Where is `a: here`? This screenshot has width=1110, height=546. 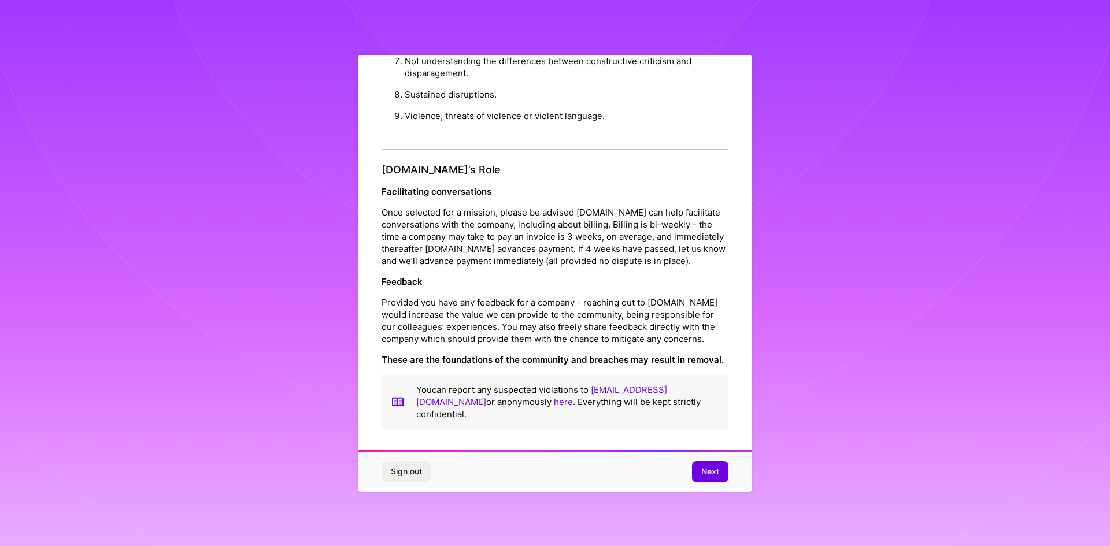 a: here is located at coordinates (563, 402).